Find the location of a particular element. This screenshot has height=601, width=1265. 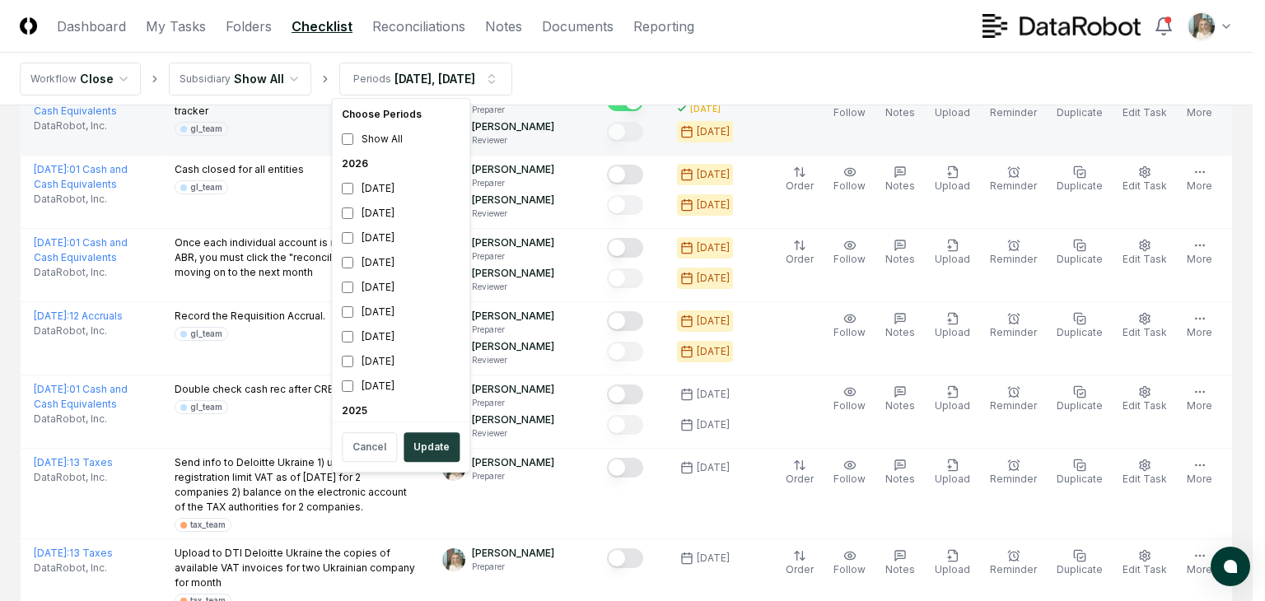

div: Choose Periods is located at coordinates (400, 114).